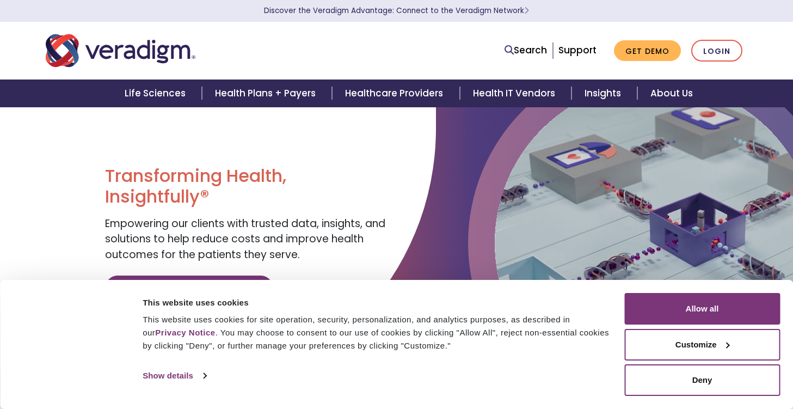 The image size is (793, 409). Describe the element at coordinates (185, 332) in the screenshot. I see `a: Privacy Notice` at that location.